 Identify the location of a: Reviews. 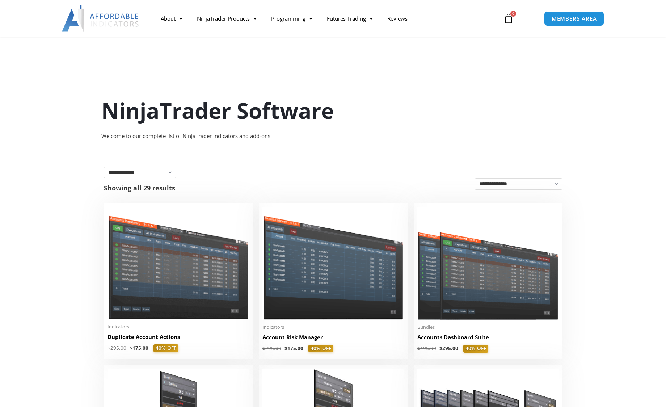
(397, 18).